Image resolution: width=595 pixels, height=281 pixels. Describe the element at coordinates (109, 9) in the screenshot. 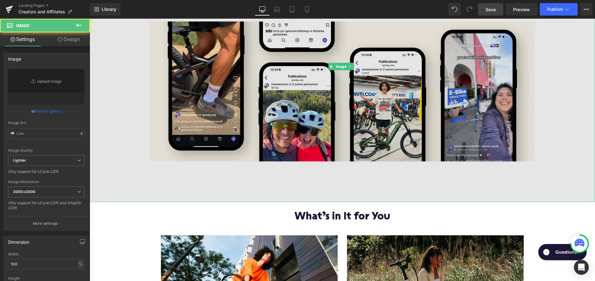

I see `span: Library` at that location.